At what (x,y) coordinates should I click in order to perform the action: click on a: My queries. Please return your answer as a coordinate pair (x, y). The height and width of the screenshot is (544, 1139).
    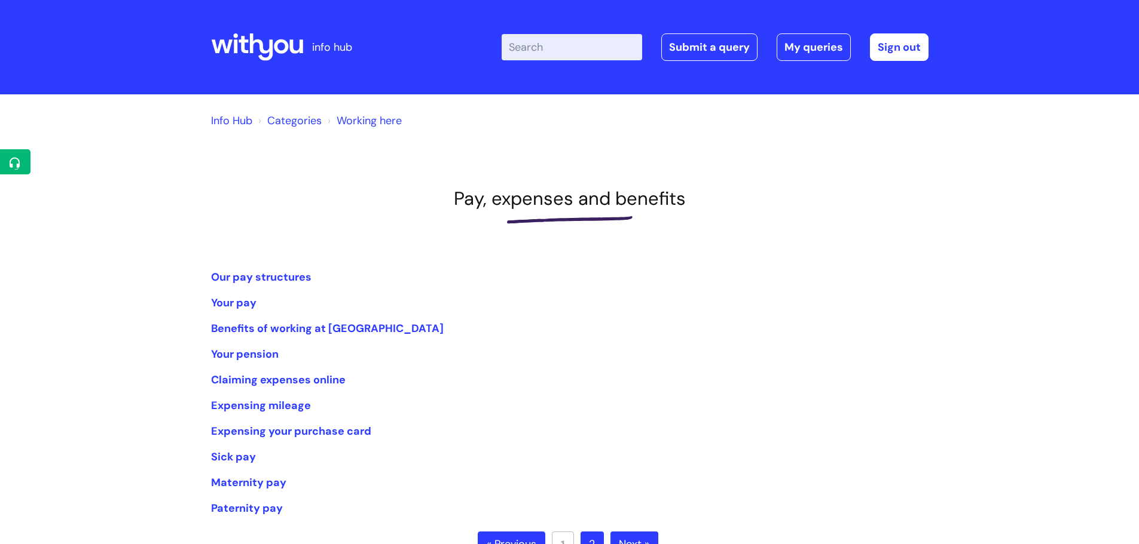
    Looking at the image, I should click on (813, 47).